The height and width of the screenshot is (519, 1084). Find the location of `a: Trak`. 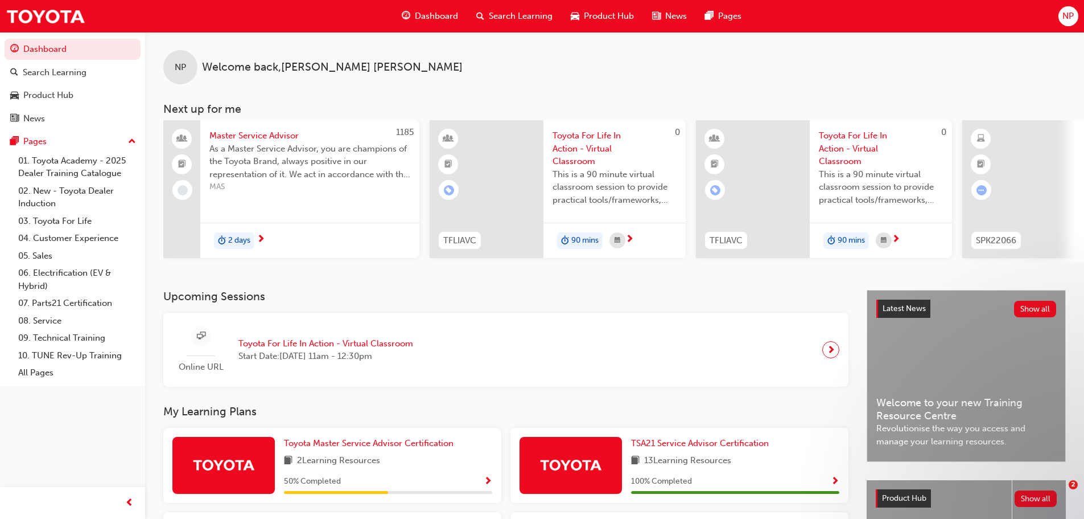

a: Trak is located at coordinates (46, 16).